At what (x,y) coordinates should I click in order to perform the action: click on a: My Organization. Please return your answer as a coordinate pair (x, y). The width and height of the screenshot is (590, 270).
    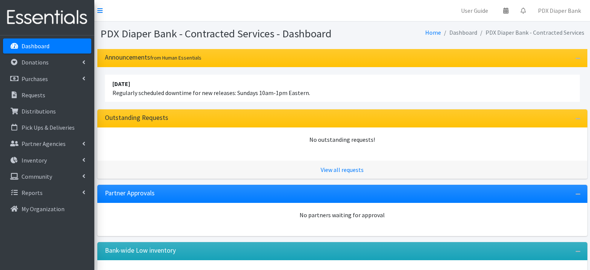
    Looking at the image, I should click on (47, 209).